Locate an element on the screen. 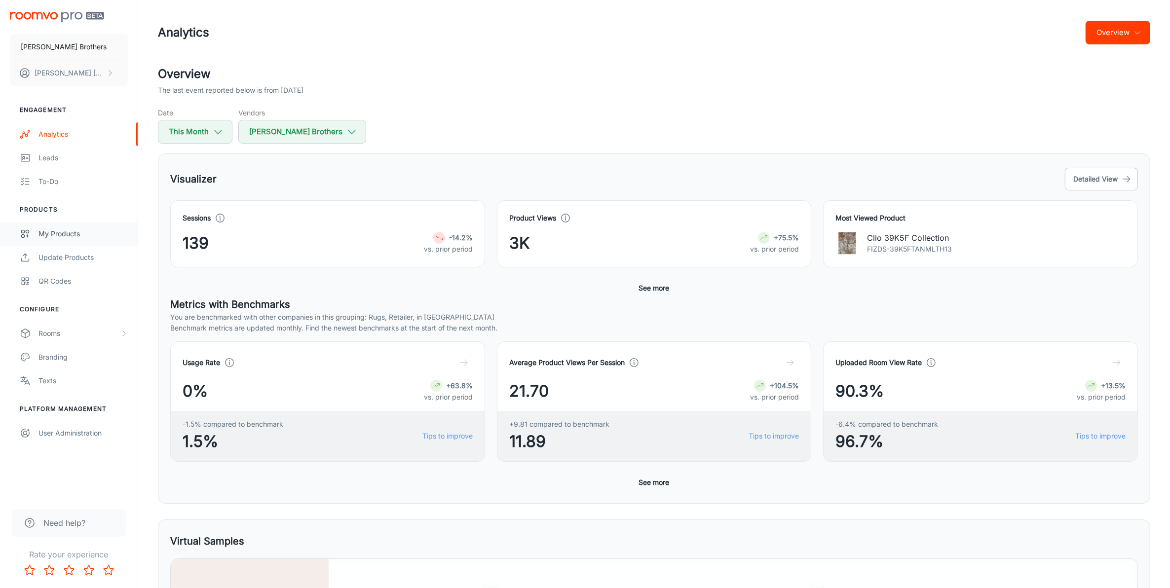 The image size is (1170, 588). p: Benchmark metrics are updated monthly. Find the newest benchmarks at the start of the next month. is located at coordinates (654, 328).